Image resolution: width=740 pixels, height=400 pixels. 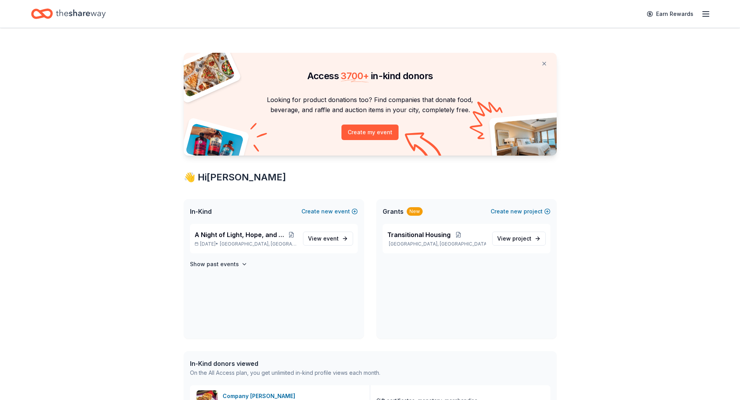 What do you see at coordinates (424, 147) in the screenshot?
I see `img: Curvy arrow` at bounding box center [424, 147].